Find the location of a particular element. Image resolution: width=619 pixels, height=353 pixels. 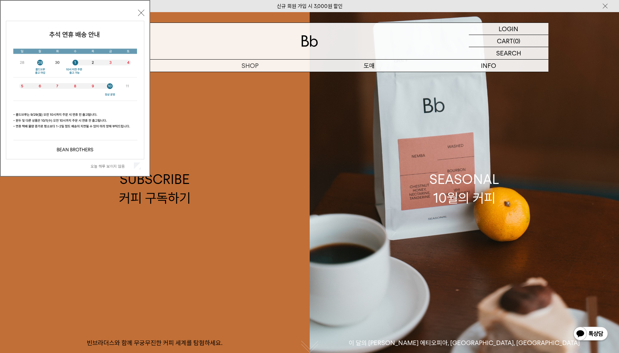

a: 신규 회원 가입 시 3,000원 할인 is located at coordinates (310, 6).